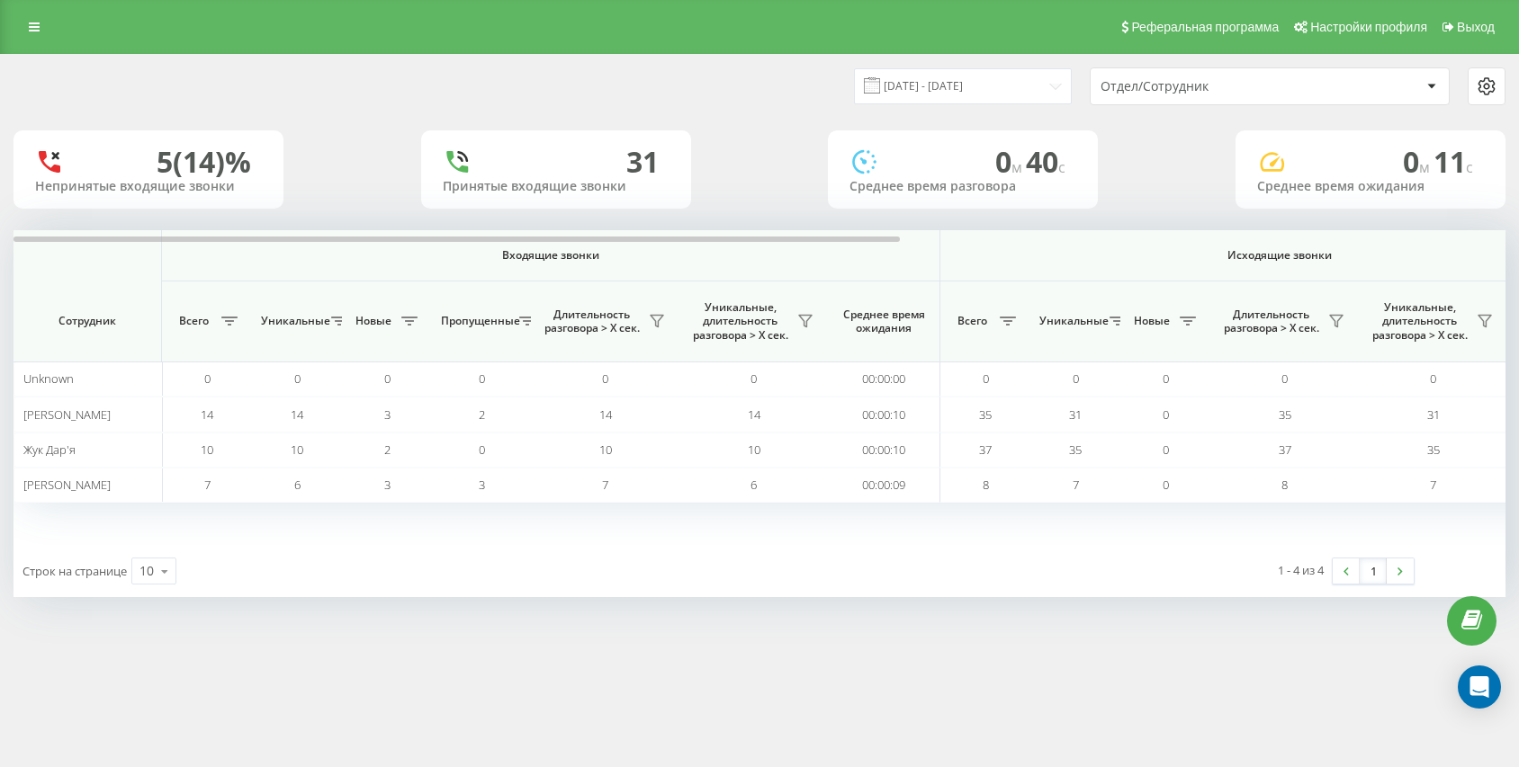 The height and width of the screenshot is (767, 1519). What do you see at coordinates (148, 186) in the screenshot?
I see `div: Непринятые входящие звонки` at bounding box center [148, 186].